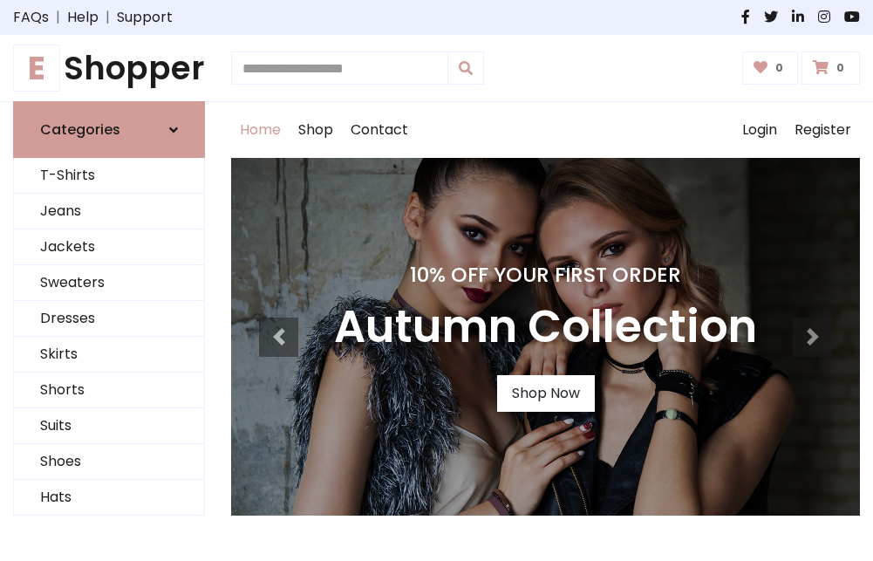 The height and width of the screenshot is (561, 873). What do you see at coordinates (260, 130) in the screenshot?
I see `a: Home` at bounding box center [260, 130].